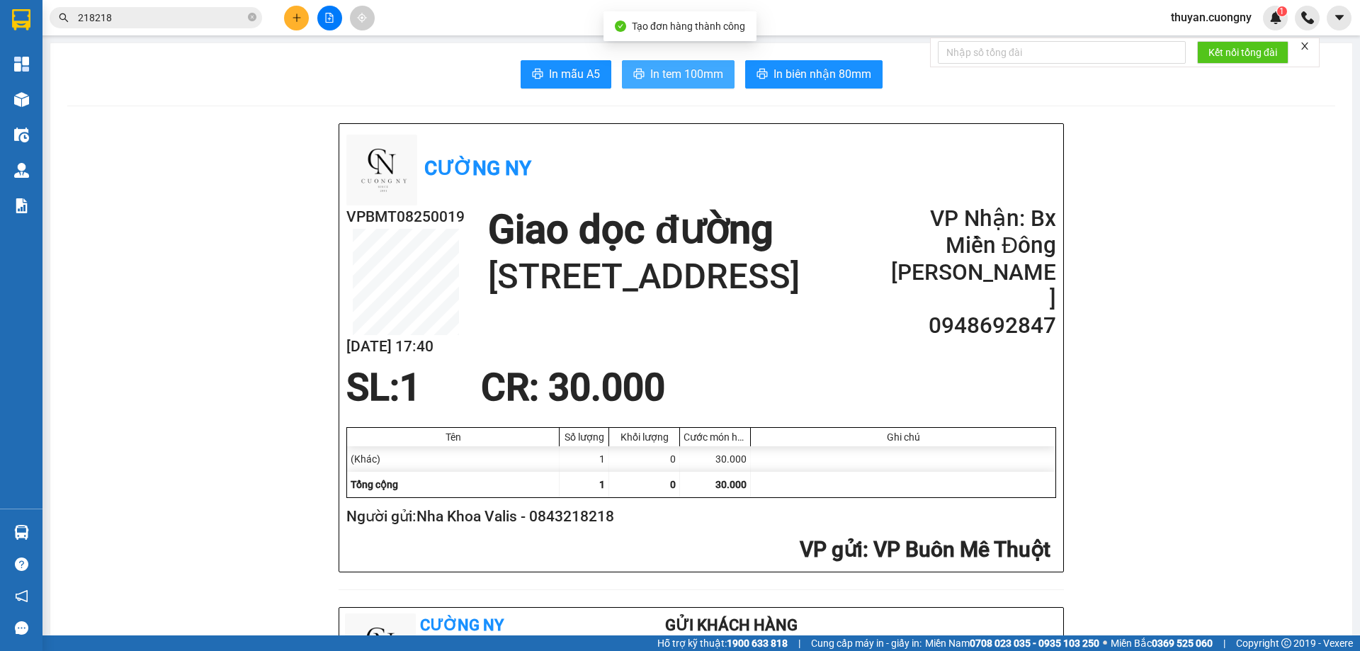 The height and width of the screenshot is (651, 1360). What do you see at coordinates (362, 18) in the screenshot?
I see `span: aim` at bounding box center [362, 18].